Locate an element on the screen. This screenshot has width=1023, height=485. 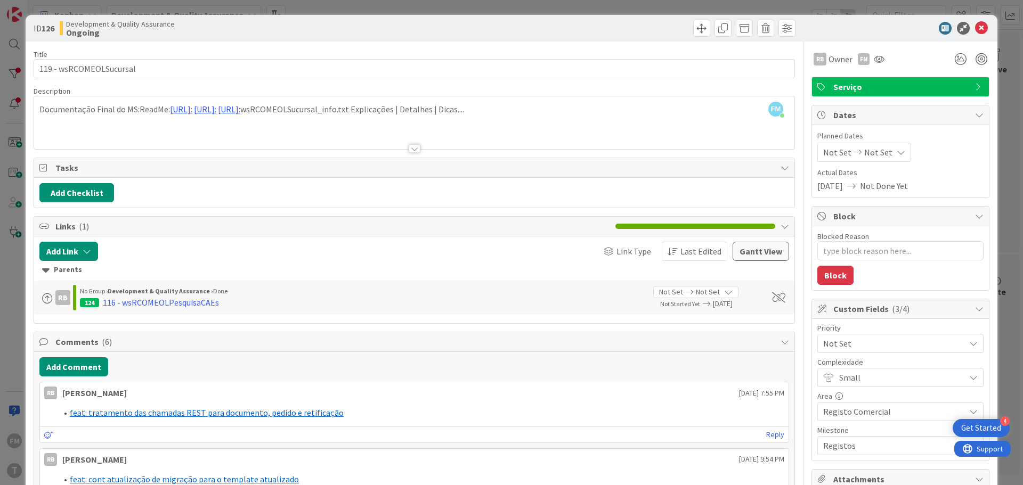
span: Last Edited is located at coordinates (700, 251).